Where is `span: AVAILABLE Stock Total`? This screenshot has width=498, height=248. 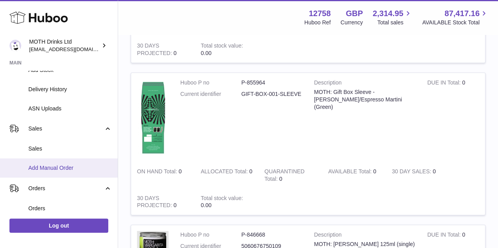
span: AVAILABLE Stock Total is located at coordinates (455, 22).